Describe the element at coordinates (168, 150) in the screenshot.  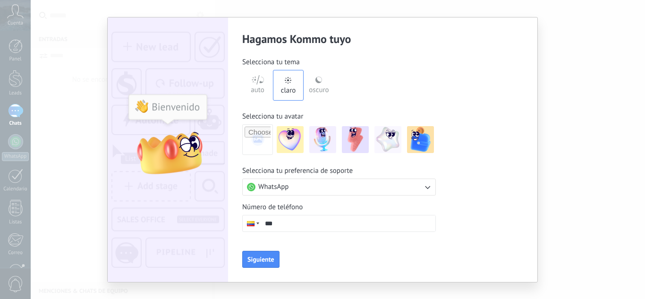
I see `img: customization-screen-img_ES.png` at that location.